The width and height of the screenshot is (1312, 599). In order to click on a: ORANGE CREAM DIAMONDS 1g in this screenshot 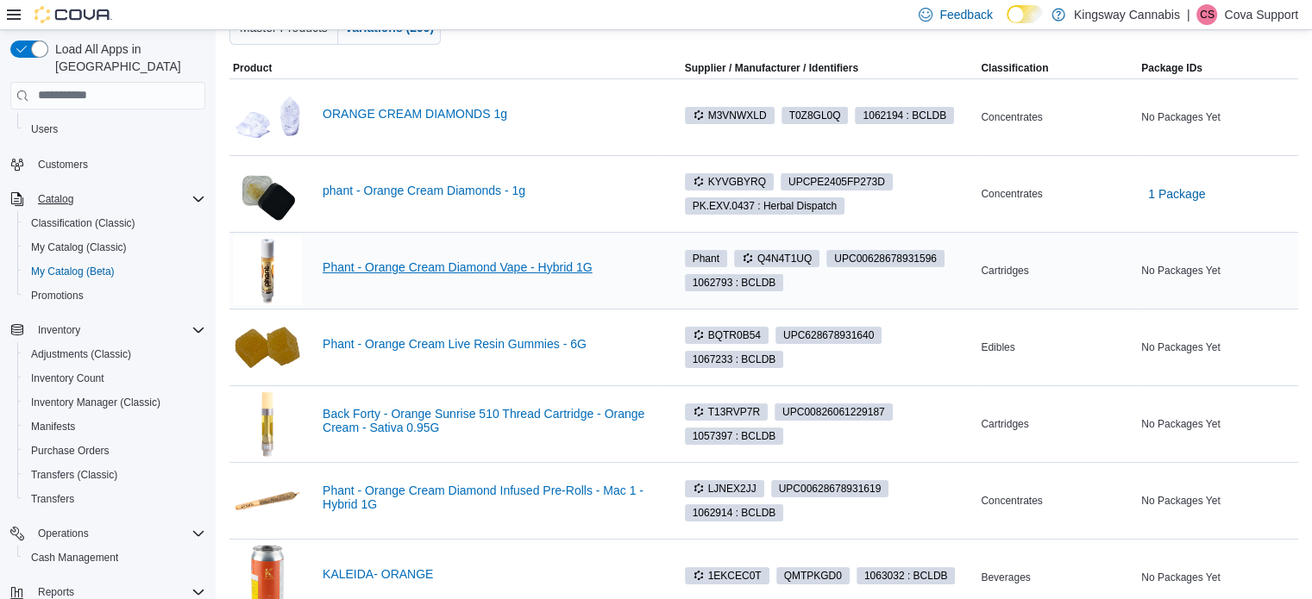, I will do `click(488, 114)`.